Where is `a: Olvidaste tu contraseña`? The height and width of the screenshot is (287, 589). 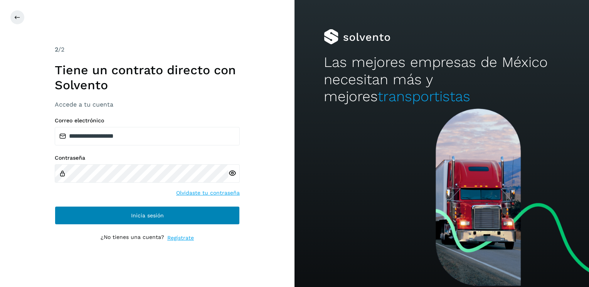
a: Olvidaste tu contraseña is located at coordinates (208, 193).